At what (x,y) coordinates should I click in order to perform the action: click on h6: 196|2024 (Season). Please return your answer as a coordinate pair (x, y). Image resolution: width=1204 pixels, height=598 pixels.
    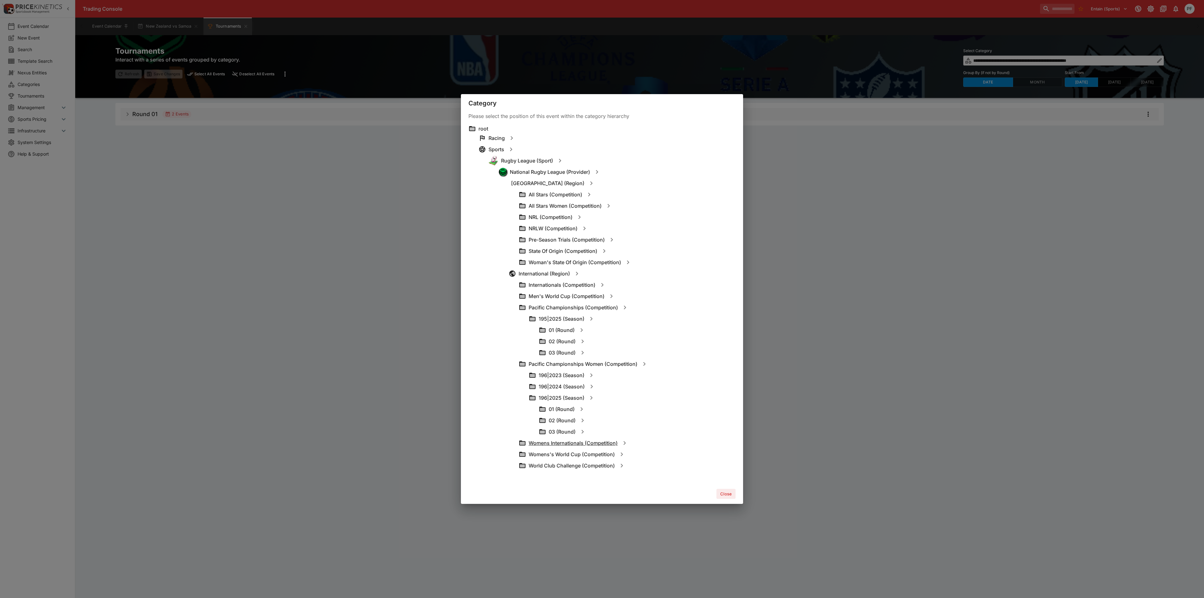
    Looking at the image, I should click on (561, 386).